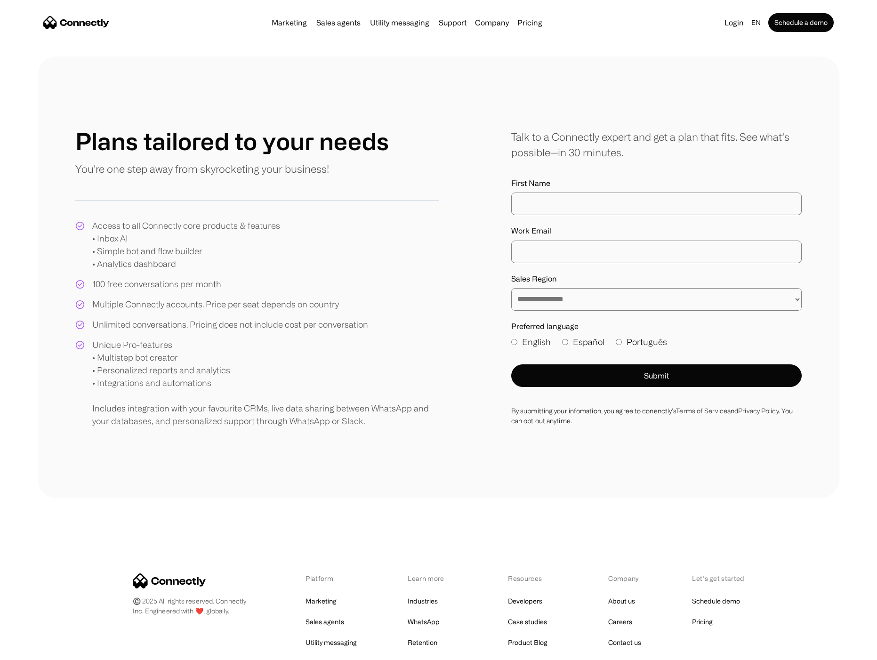 The height and width of the screenshot is (660, 877). I want to click on div: Access to all Connectly core products & features • Inbox AI • Simple bot and flow builder • Analy..., so click(186, 245).